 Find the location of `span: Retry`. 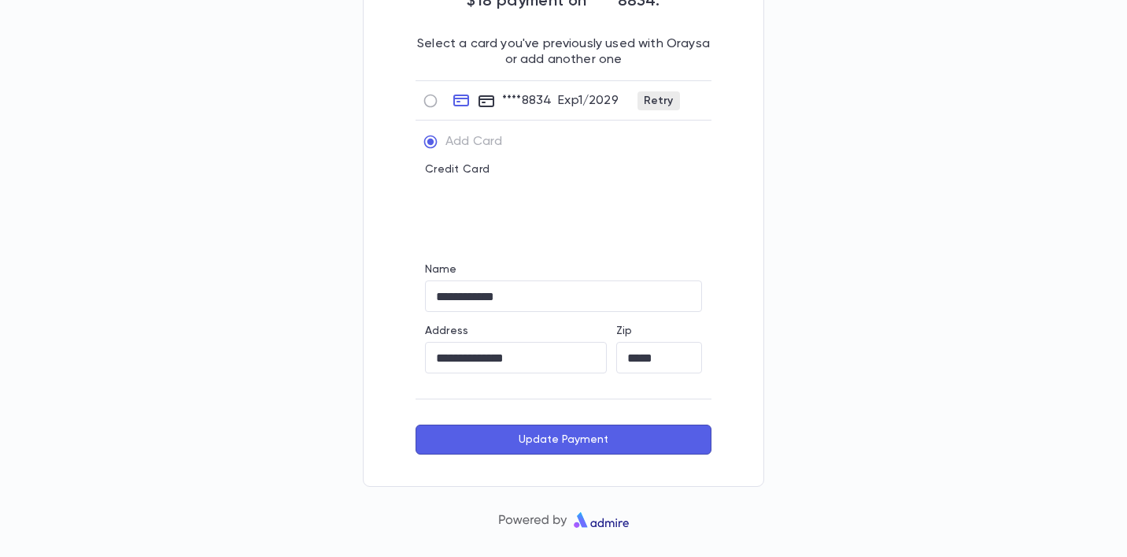

span: Retry is located at coordinates (659, 101).